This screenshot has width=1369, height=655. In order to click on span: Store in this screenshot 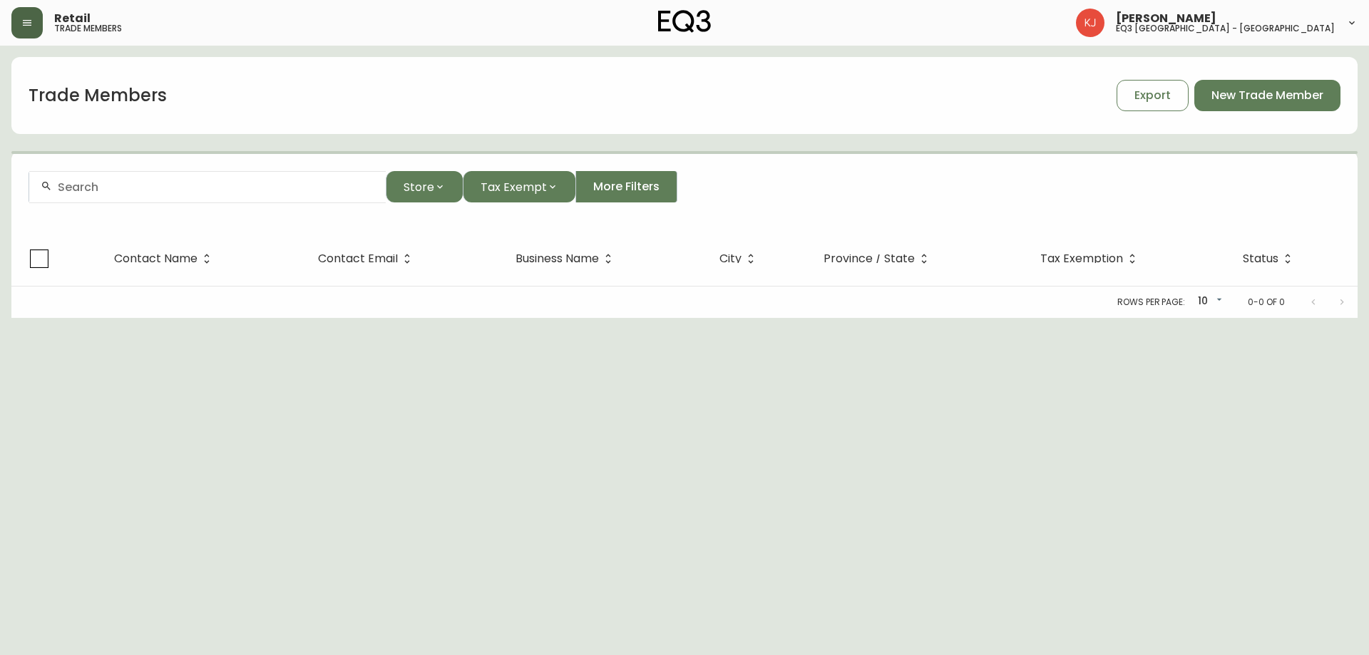, I will do `click(419, 187)`.